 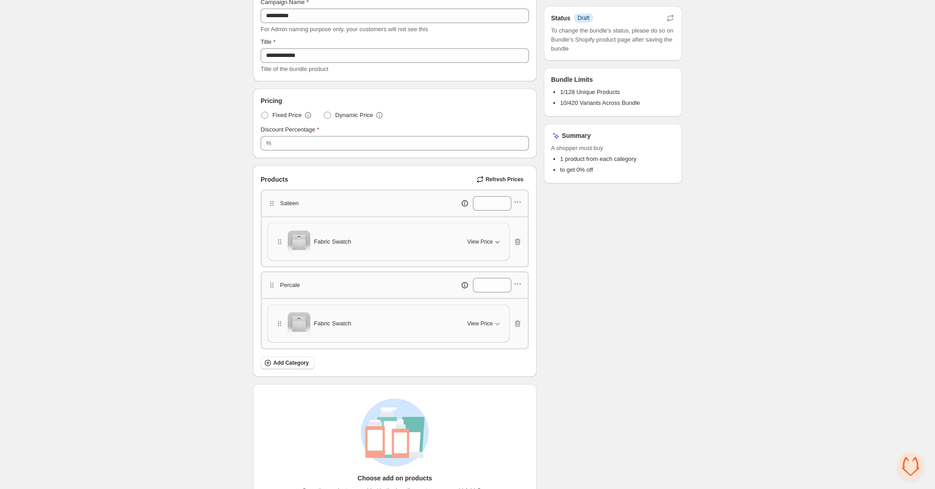 I want to click on p: Percale, so click(x=290, y=285).